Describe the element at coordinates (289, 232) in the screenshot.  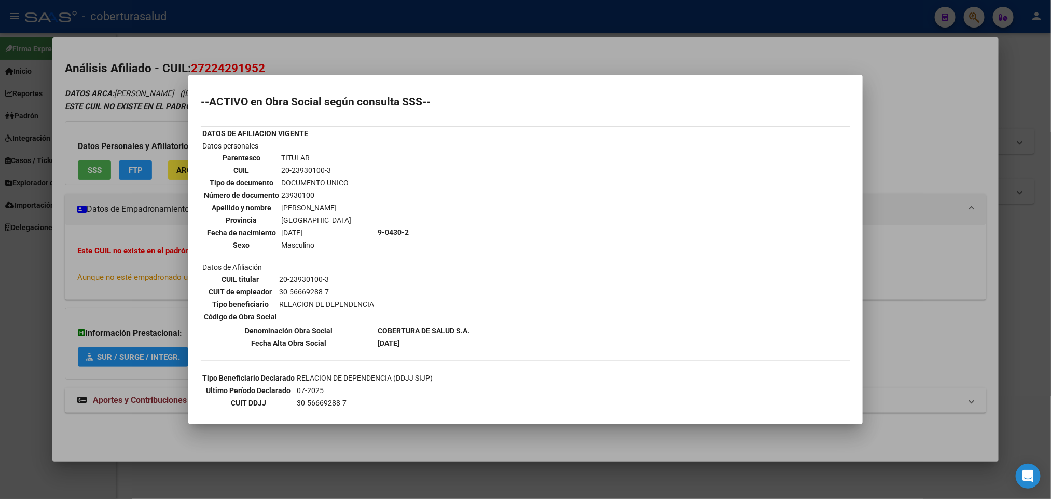
I see `td: Datos personales Datos de Afiliación` at that location.